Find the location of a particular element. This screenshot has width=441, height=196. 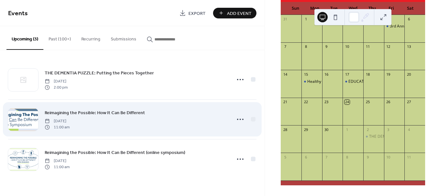

div: 13 is located at coordinates (408, 47).